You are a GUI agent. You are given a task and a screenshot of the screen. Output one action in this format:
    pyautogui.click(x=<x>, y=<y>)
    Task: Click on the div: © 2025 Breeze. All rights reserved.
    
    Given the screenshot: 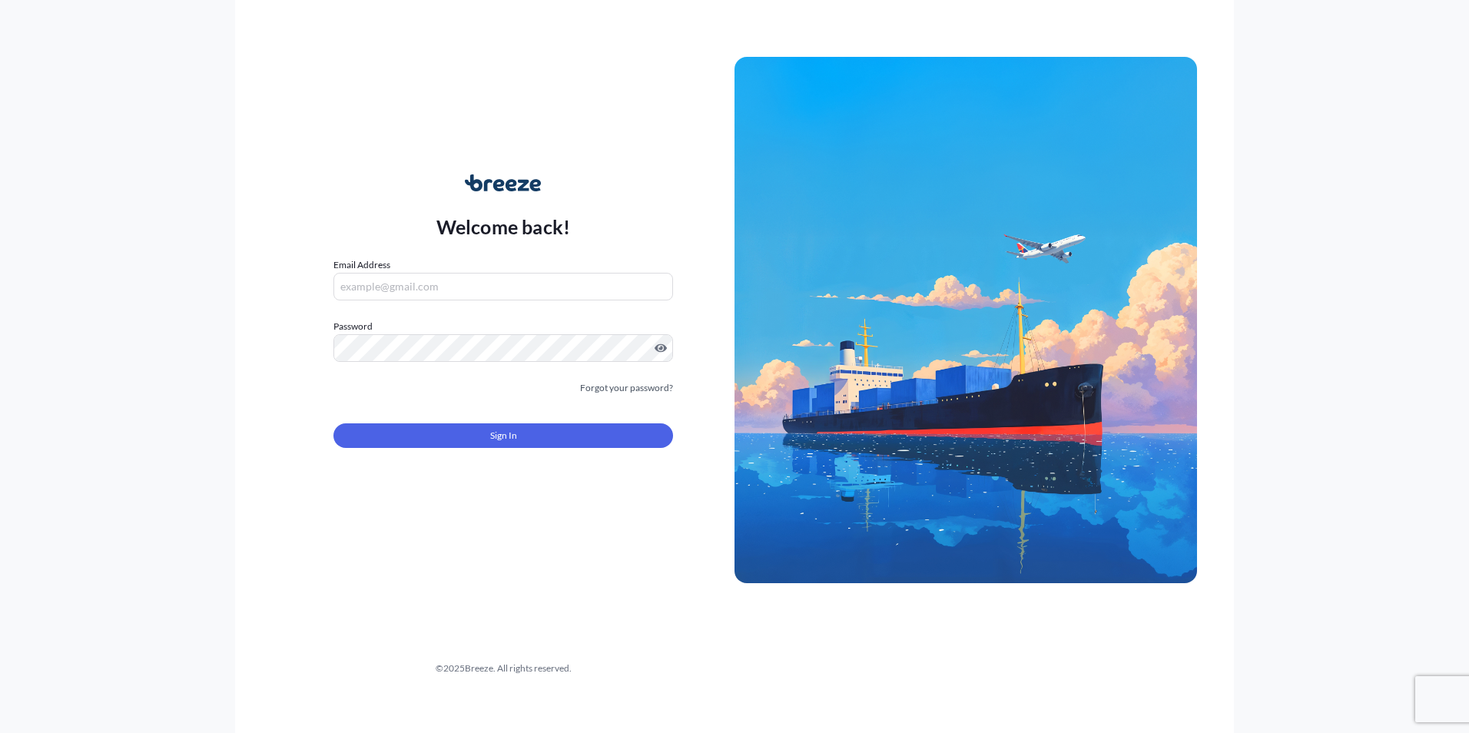 What is the action you would take?
    pyautogui.click(x=503, y=668)
    